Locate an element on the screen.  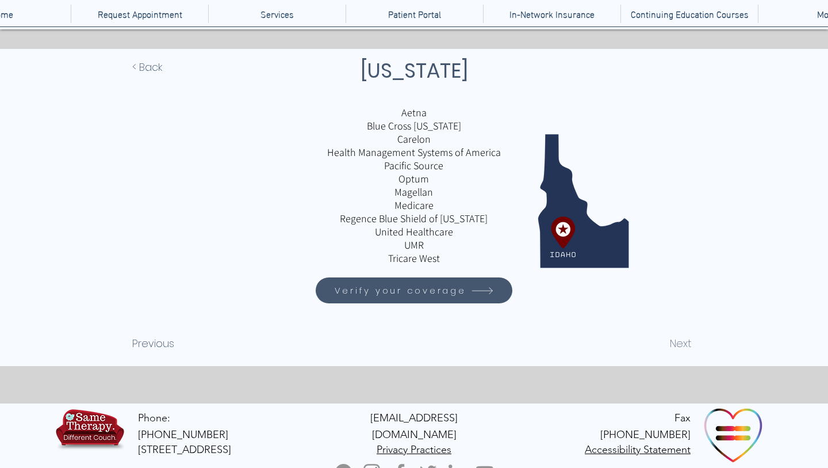
span: Previous is located at coordinates (153, 343).